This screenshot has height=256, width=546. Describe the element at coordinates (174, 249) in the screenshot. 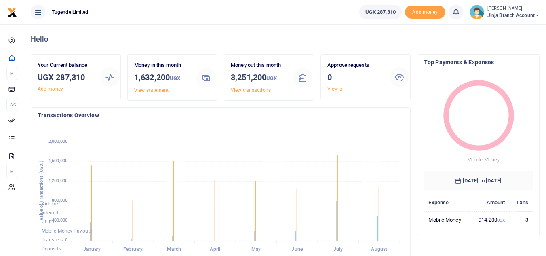

I see `tspan: March` at that location.